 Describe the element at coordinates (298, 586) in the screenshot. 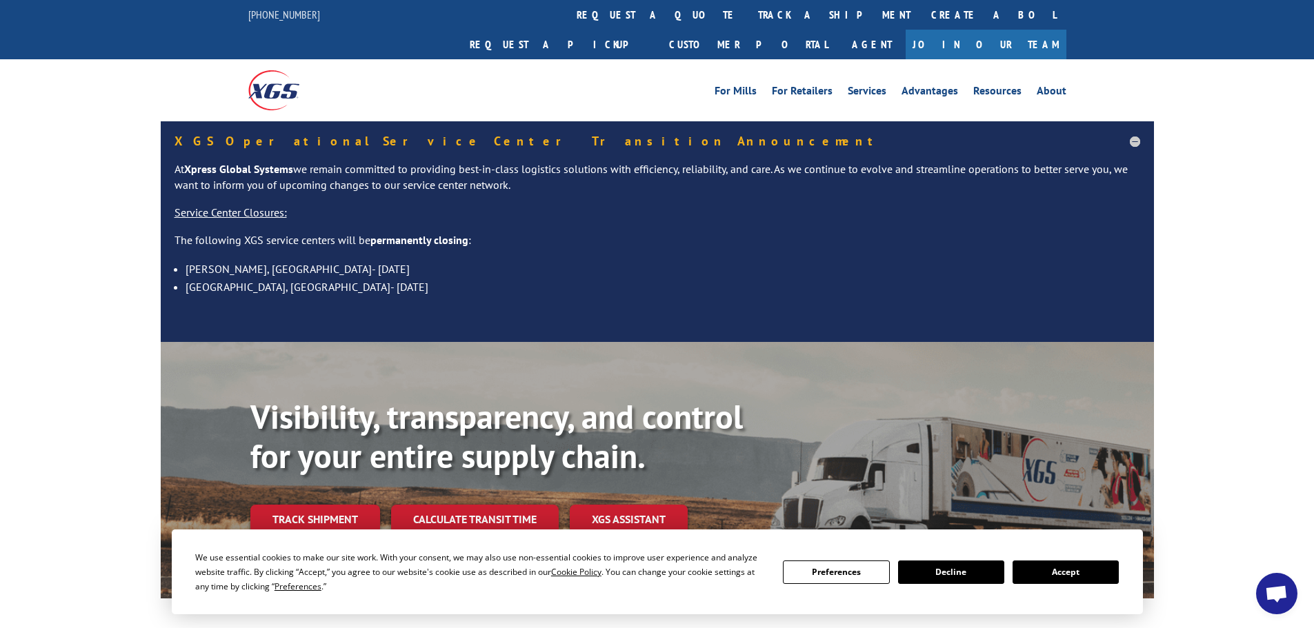

I see `span: Preferences` at that location.